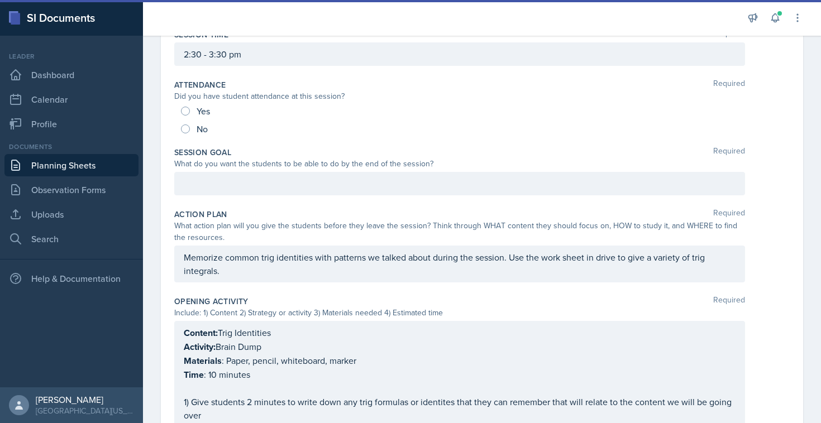 The width and height of the screenshot is (821, 423). I want to click on a: Dashboard, so click(72, 75).